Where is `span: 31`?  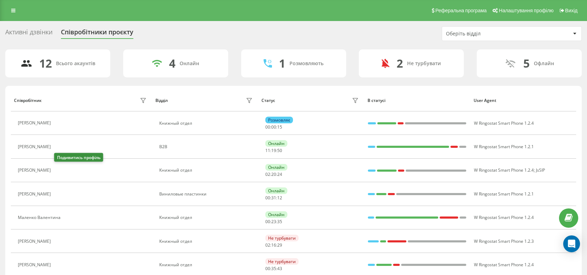 span: 31 is located at coordinates (274, 197).